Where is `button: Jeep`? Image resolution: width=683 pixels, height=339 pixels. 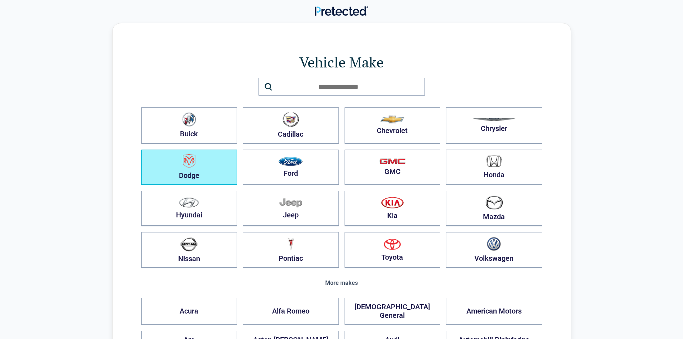 button: Jeep is located at coordinates (291, 208).